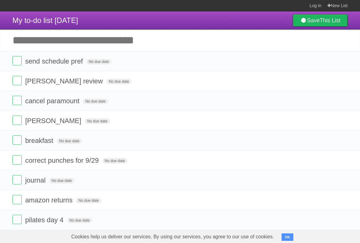 Image resolution: width=360 pixels, height=243 pixels. Describe the element at coordinates (287, 237) in the screenshot. I see `button: OK` at that location.